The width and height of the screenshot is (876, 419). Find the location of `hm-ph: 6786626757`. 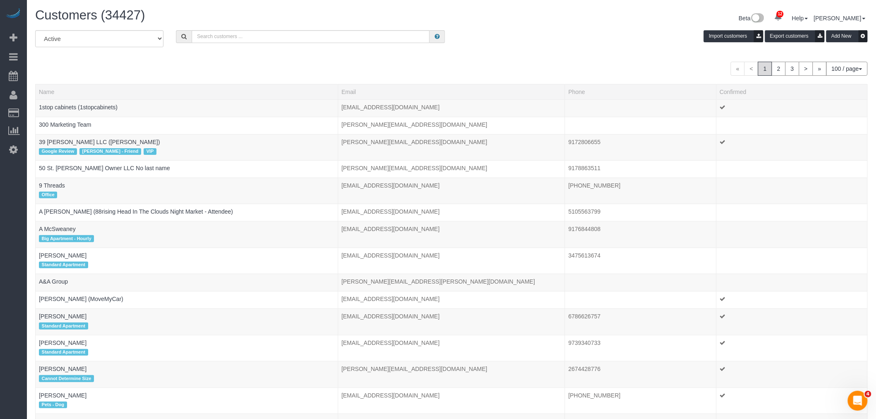

hm-ph: 6786626757 is located at coordinates (585, 316).